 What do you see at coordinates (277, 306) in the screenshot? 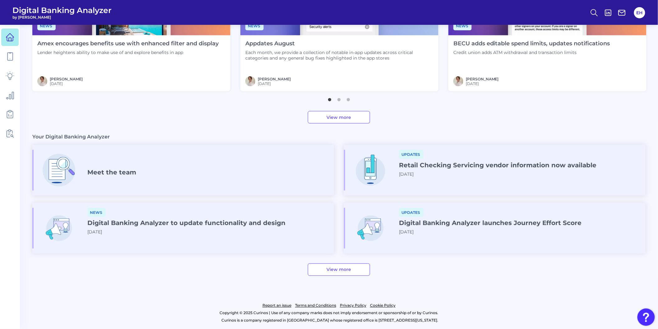
I see `a: Report an issue` at bounding box center [277, 306].